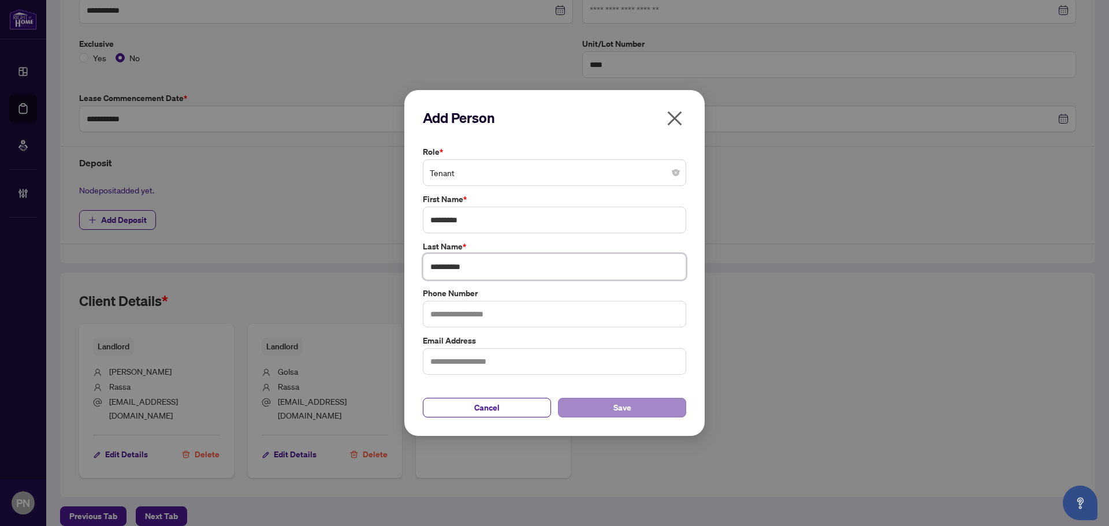 This screenshot has width=1109, height=526. What do you see at coordinates (555, 118) in the screenshot?
I see `h2: Add Person` at bounding box center [555, 118].